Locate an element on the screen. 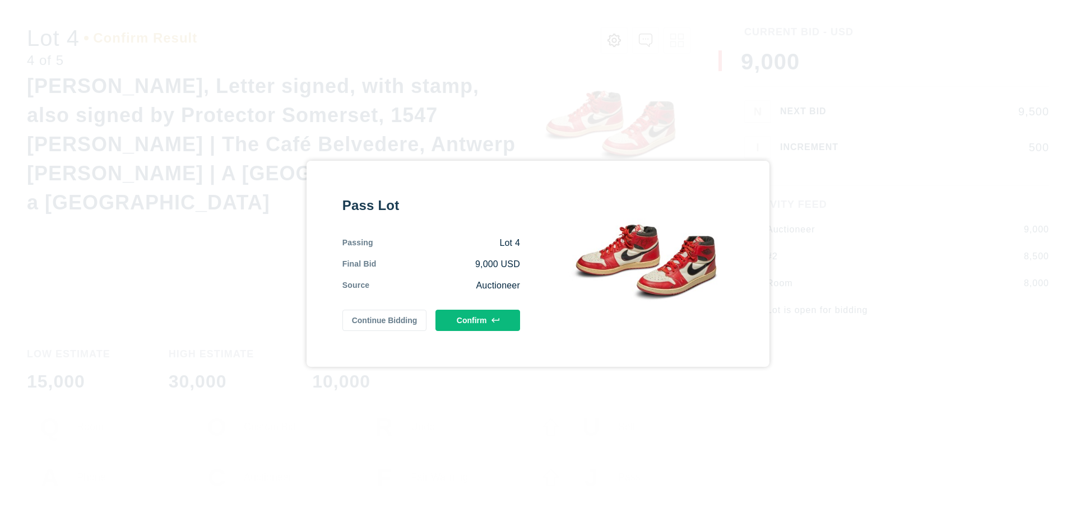 Image resolution: width=1076 pixels, height=527 pixels. div: 9,000 USD is located at coordinates (448, 265).